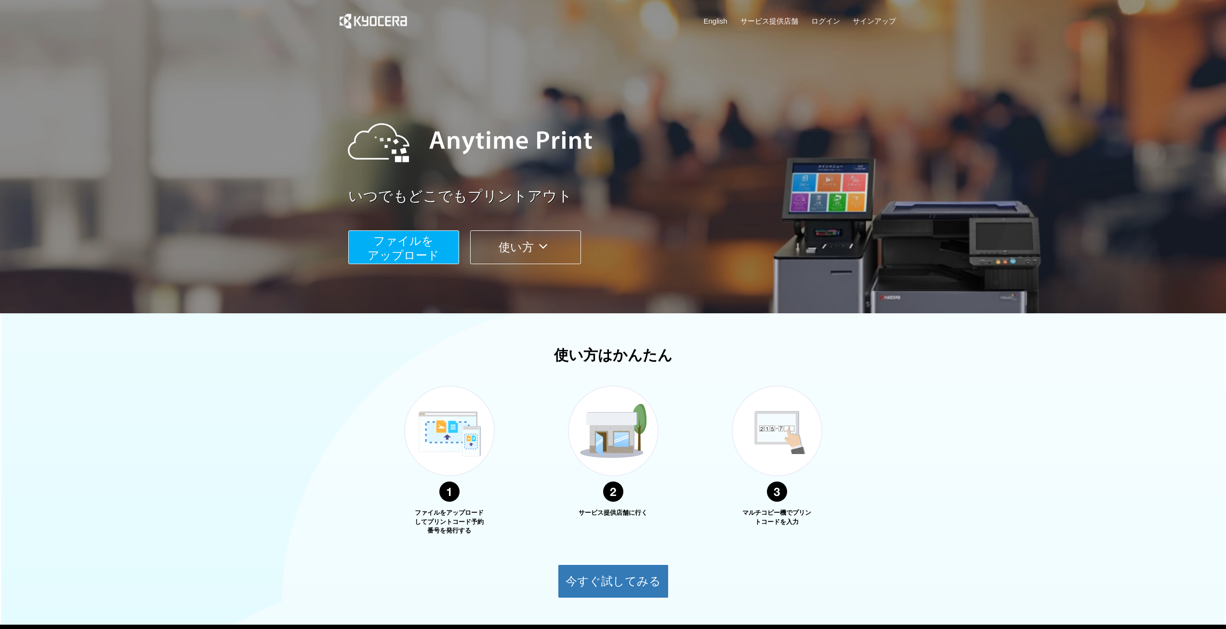  What do you see at coordinates (404, 247) in the screenshot?
I see `button: ファイルを​​アップロード` at bounding box center [404, 247].